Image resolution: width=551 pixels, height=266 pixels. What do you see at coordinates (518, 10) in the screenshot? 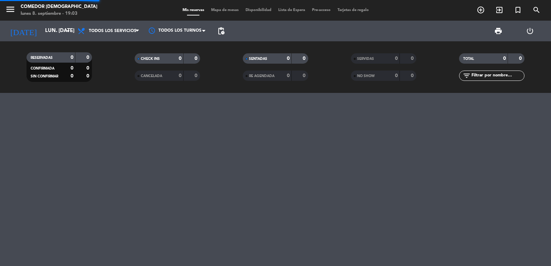
I see `i: turned_in_not` at bounding box center [518, 10].